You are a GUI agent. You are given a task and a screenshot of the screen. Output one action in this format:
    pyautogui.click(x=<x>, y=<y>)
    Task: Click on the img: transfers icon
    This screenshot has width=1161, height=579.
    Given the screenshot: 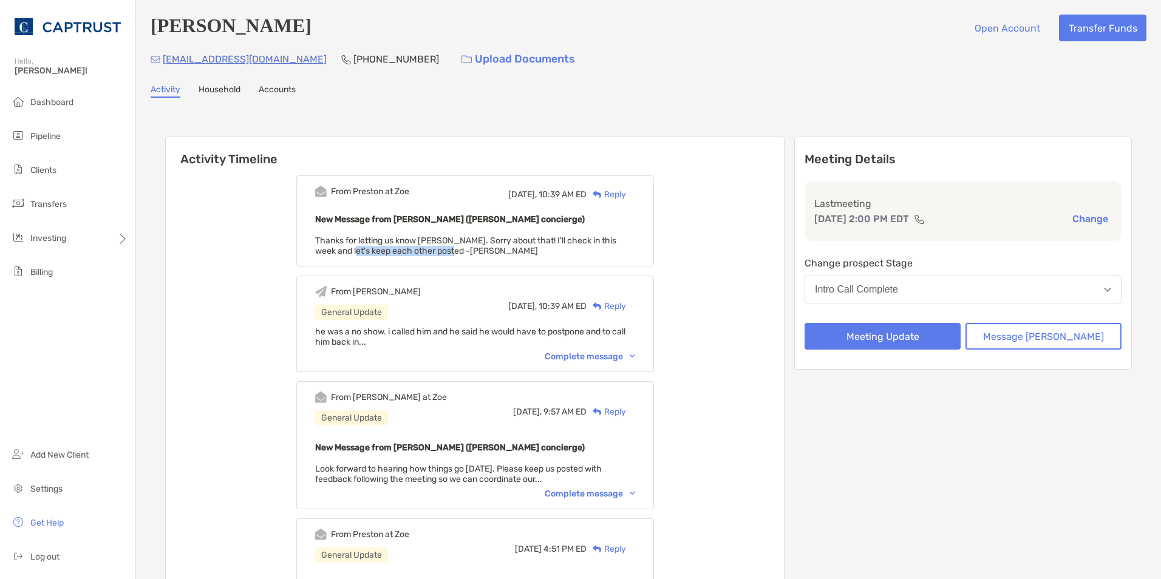 What is the action you would take?
    pyautogui.click(x=18, y=203)
    